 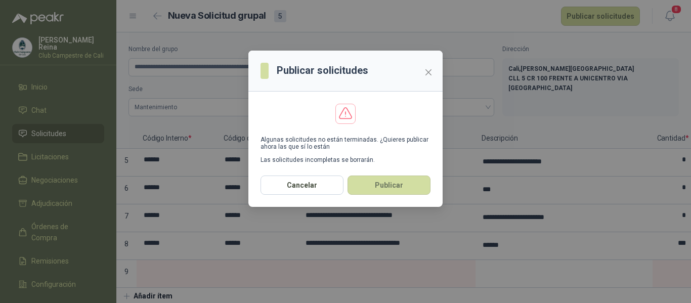 What do you see at coordinates (302, 185) in the screenshot?
I see `button: Cancelar` at bounding box center [302, 185].